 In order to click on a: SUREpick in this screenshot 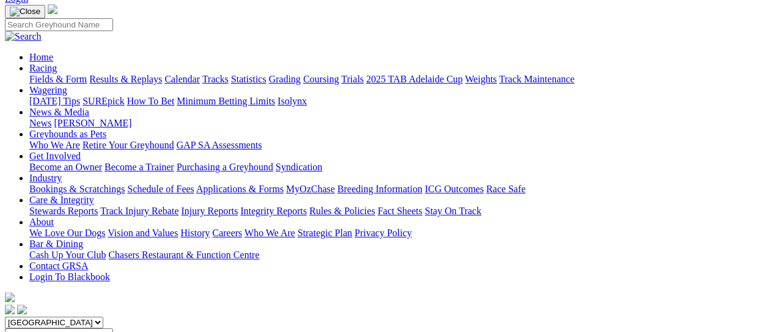, I will do `click(103, 101)`.